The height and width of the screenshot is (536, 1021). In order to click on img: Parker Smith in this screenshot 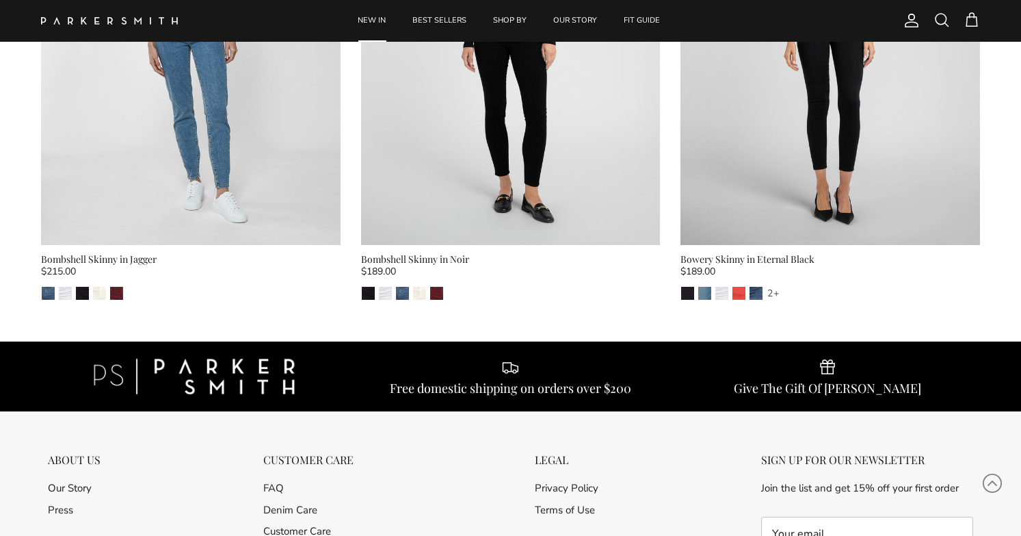, I will do `click(109, 21)`.